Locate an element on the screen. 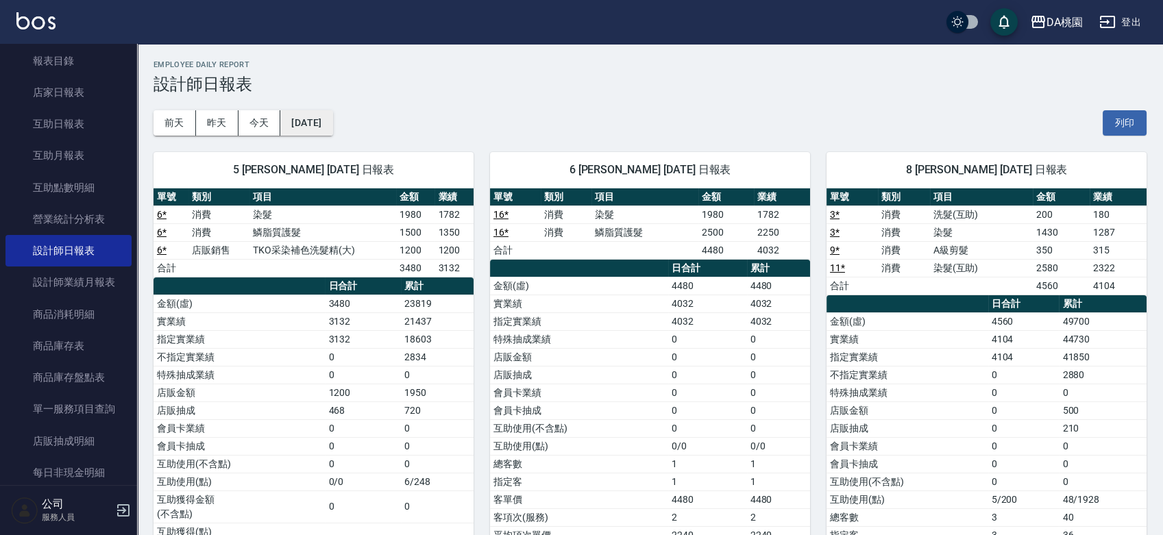 This screenshot has height=535, width=1163. th: 累計 is located at coordinates (779, 269).